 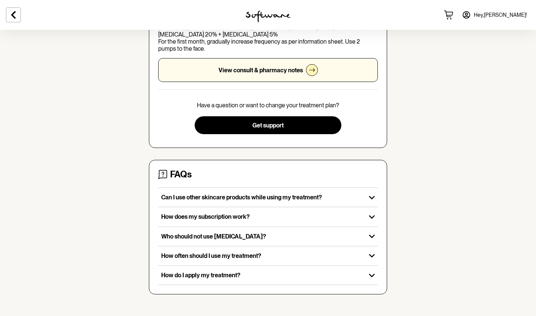 What do you see at coordinates (268, 216) in the screenshot?
I see `button: How does my subscription work?` at bounding box center [268, 216].